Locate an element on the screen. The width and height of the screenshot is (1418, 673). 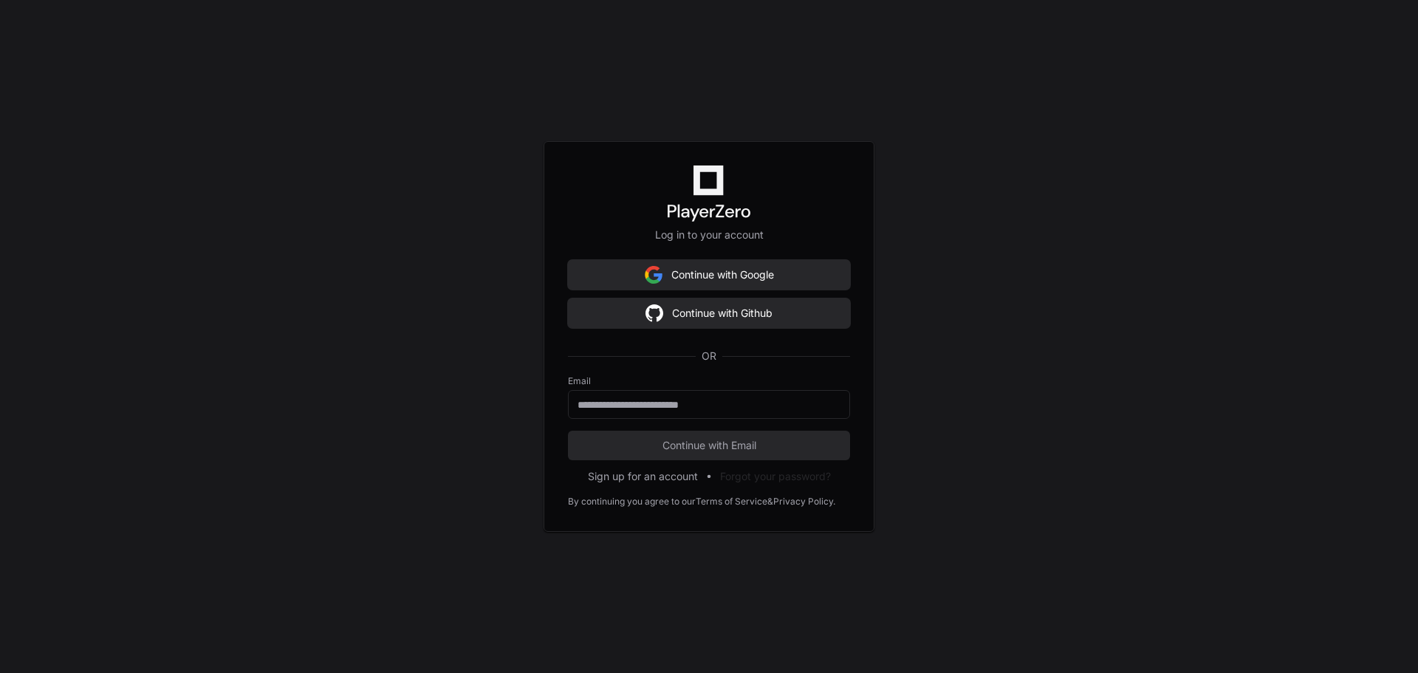
button: Continue with Google is located at coordinates (709, 275).